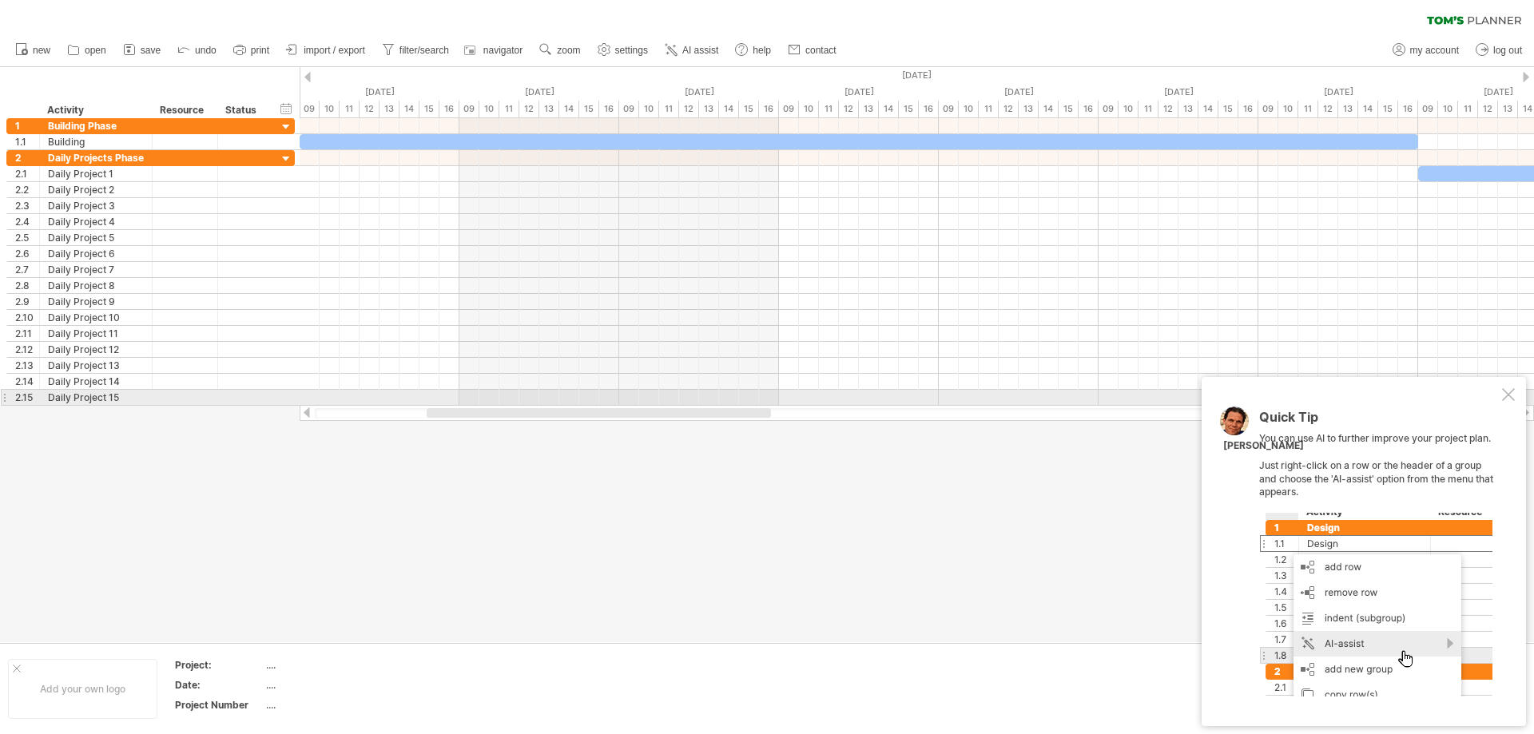 The image size is (1534, 734). What do you see at coordinates (82, 689) in the screenshot?
I see `div: Add your own logo` at bounding box center [82, 689].